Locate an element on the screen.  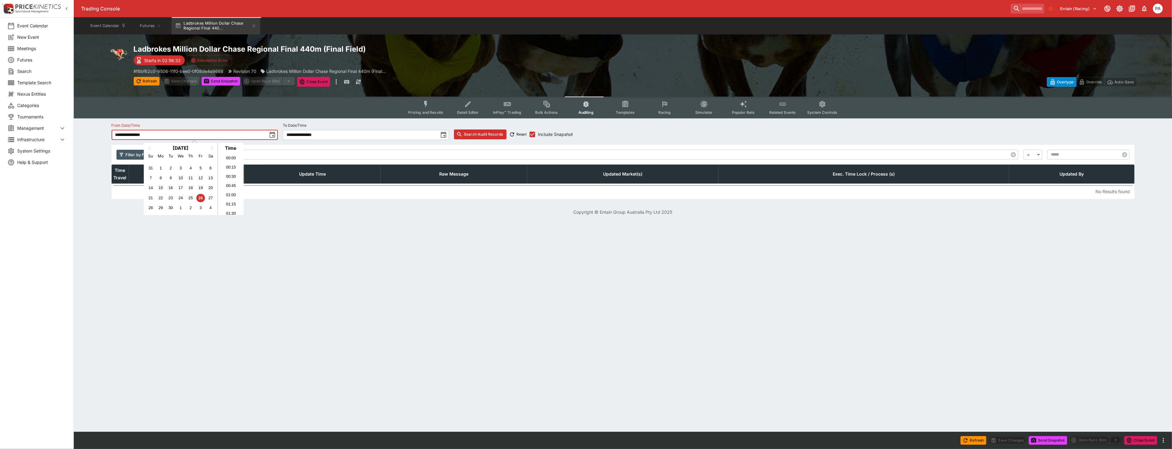
div: Choose Wednesday, September 17th, 2025 is located at coordinates (180, 188).